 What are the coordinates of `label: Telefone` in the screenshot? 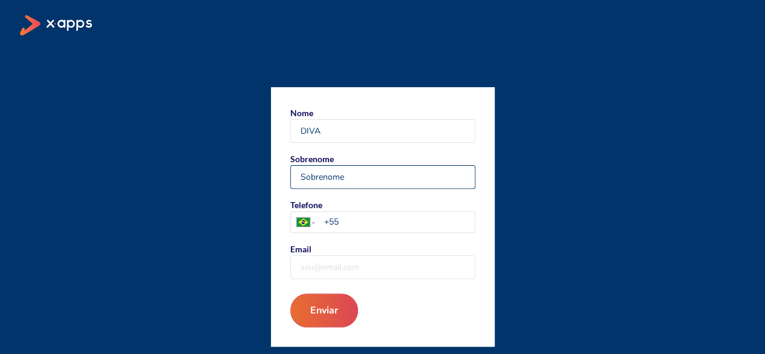 It's located at (383, 215).